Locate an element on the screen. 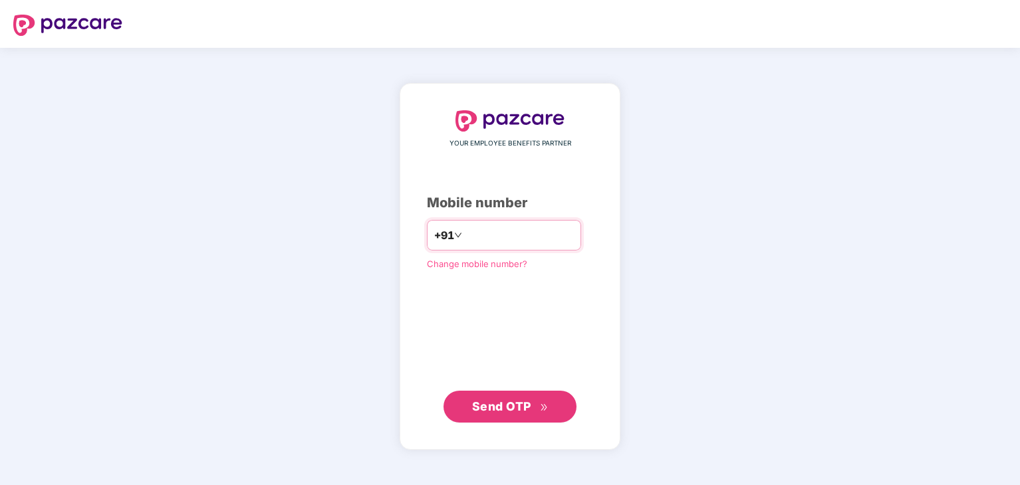  span: down is located at coordinates (458, 235).